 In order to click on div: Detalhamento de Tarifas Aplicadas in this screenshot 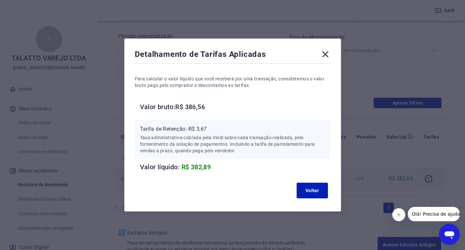, I will do `click(233, 56)`.